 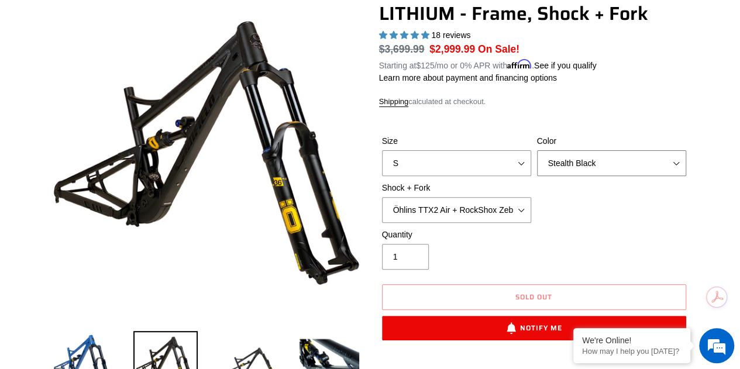 What do you see at coordinates (632, 341) in the screenshot?
I see `div: We're Online!` at bounding box center [632, 341].